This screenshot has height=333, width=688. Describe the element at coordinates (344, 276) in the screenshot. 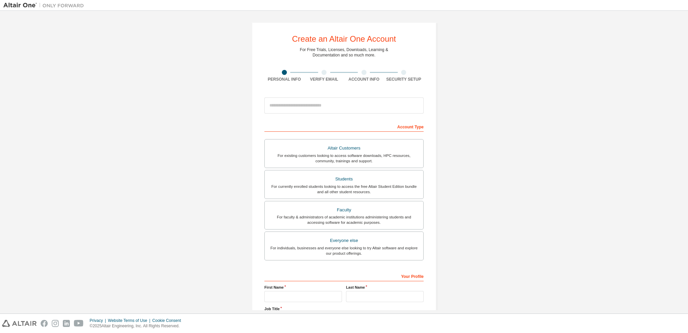

I see `div: Your Profile` at that location.